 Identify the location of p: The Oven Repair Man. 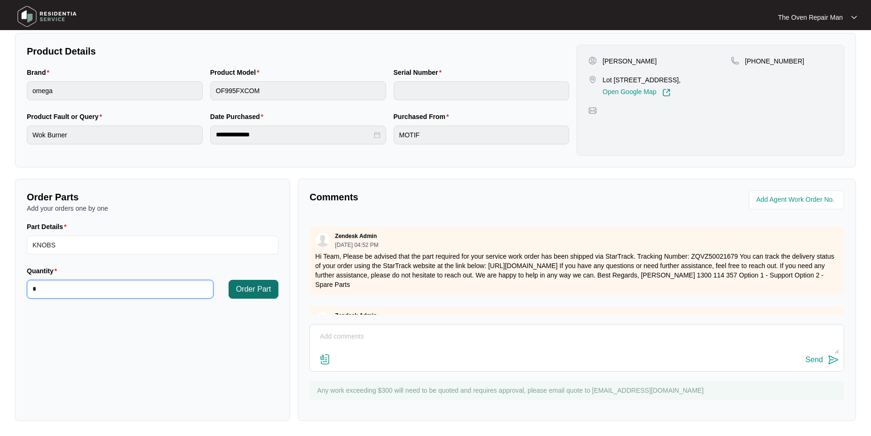
(810, 17).